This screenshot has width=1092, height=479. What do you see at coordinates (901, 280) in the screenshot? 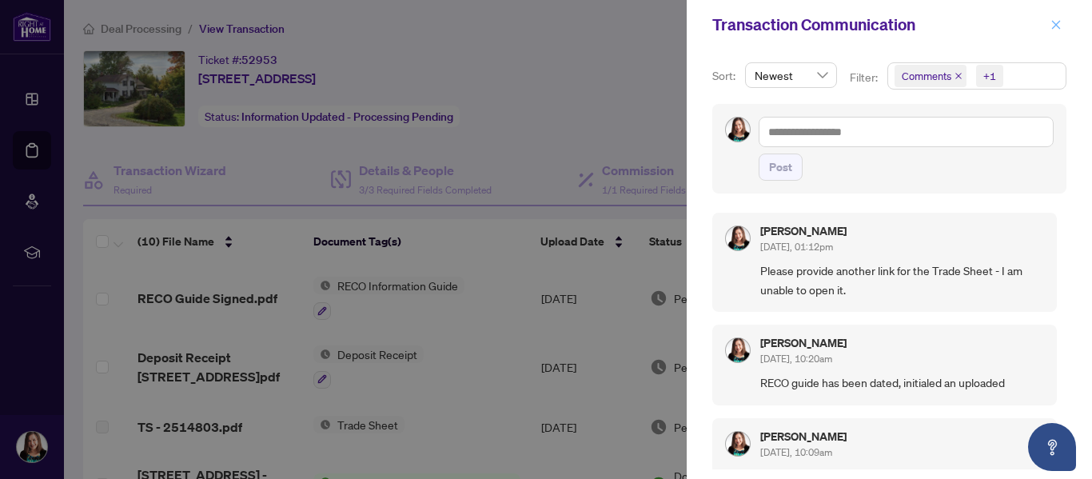
I see `span: Please provide another link for the Trade Sheet - I am unable to open it.` at bounding box center [901, 280].